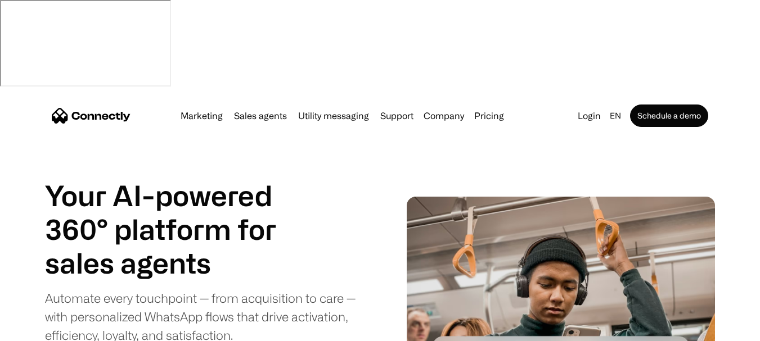 This screenshot has width=760, height=341. Describe the element at coordinates (91, 116) in the screenshot. I see `a: home` at that location.